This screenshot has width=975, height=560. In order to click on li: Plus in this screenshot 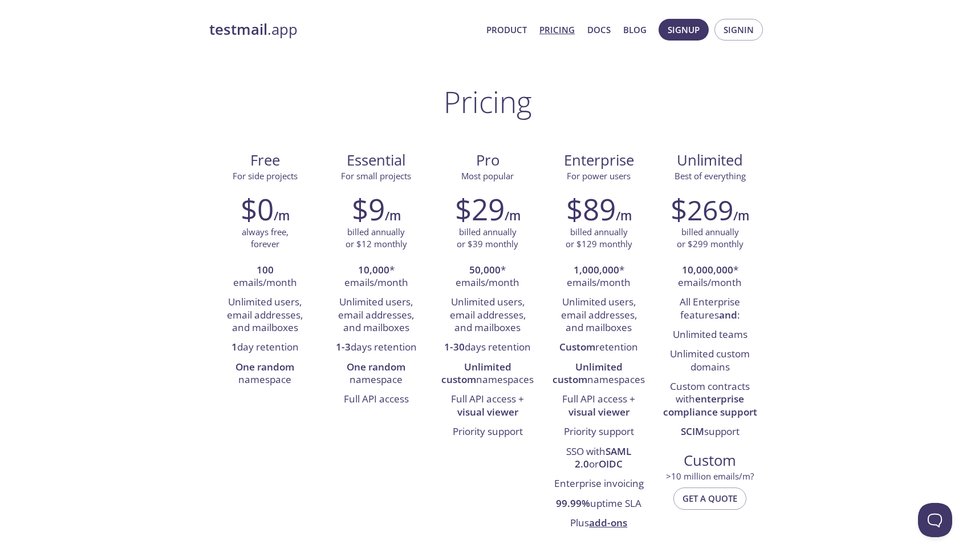, I will do `click(599, 523)`.